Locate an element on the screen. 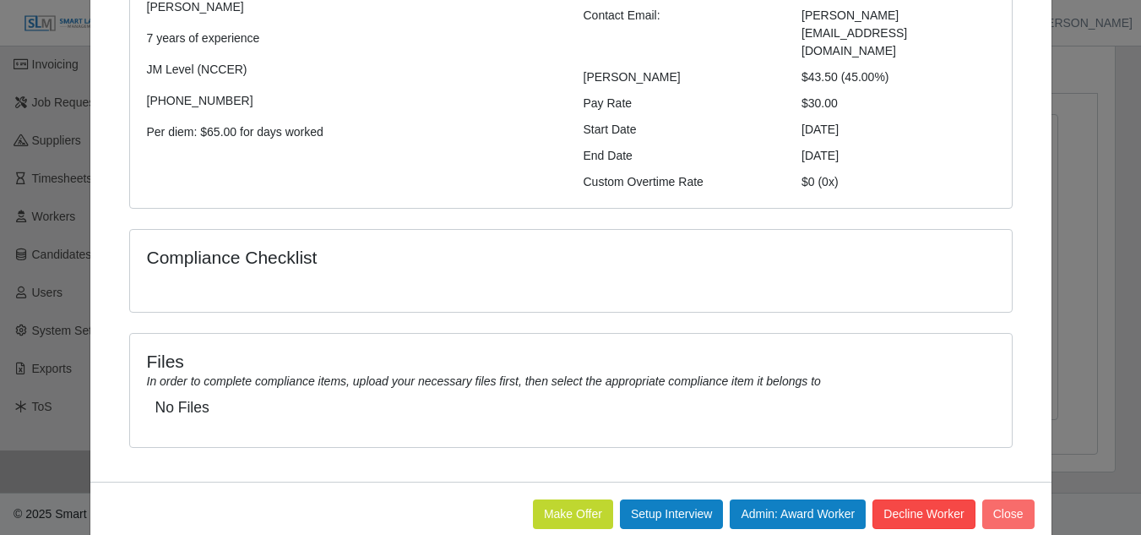 This screenshot has height=535, width=1141. div: Pay Rate is located at coordinates (680, 103).